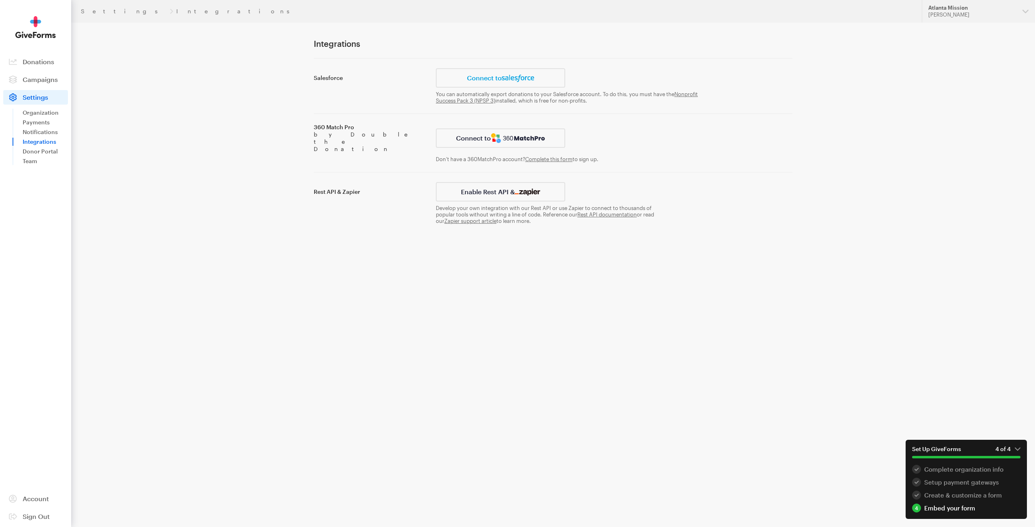 This screenshot has height=527, width=1035. Describe the element at coordinates (573, 97) in the screenshot. I see `p: You can automatically export donations to your Salesforce account. To do this, you must have the ...` at that location.